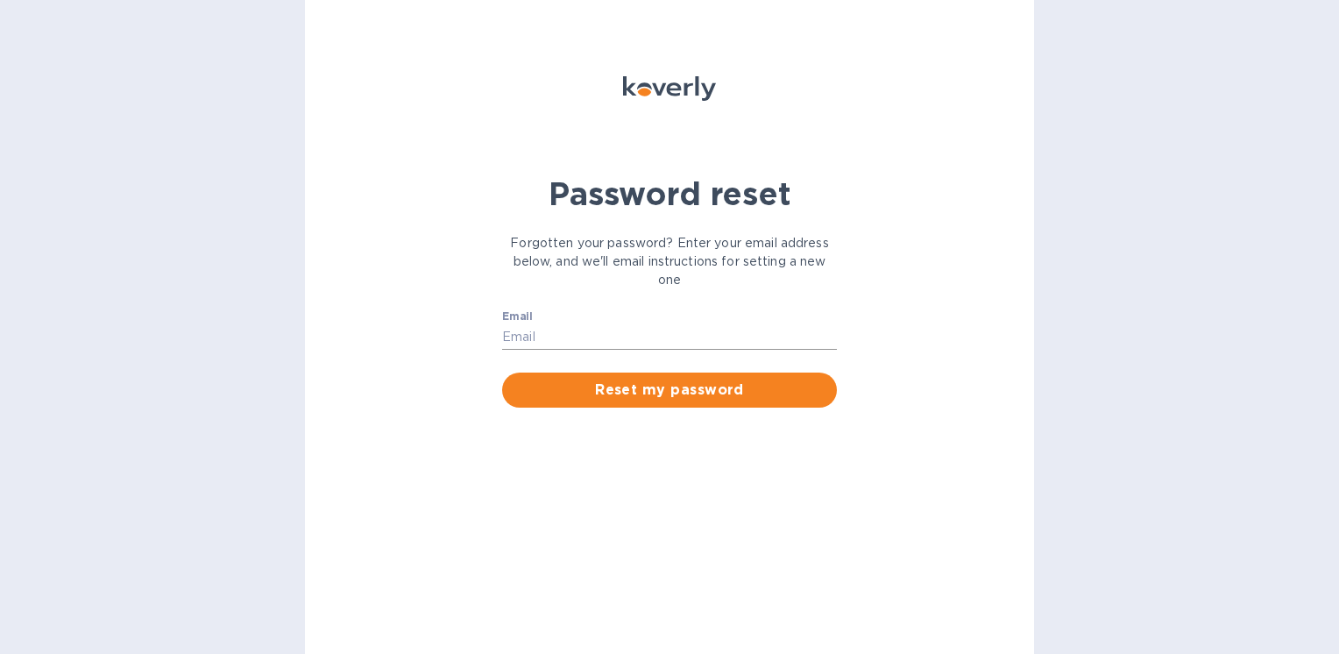  Describe the element at coordinates (670, 390) in the screenshot. I see `button: Reset my password` at that location.